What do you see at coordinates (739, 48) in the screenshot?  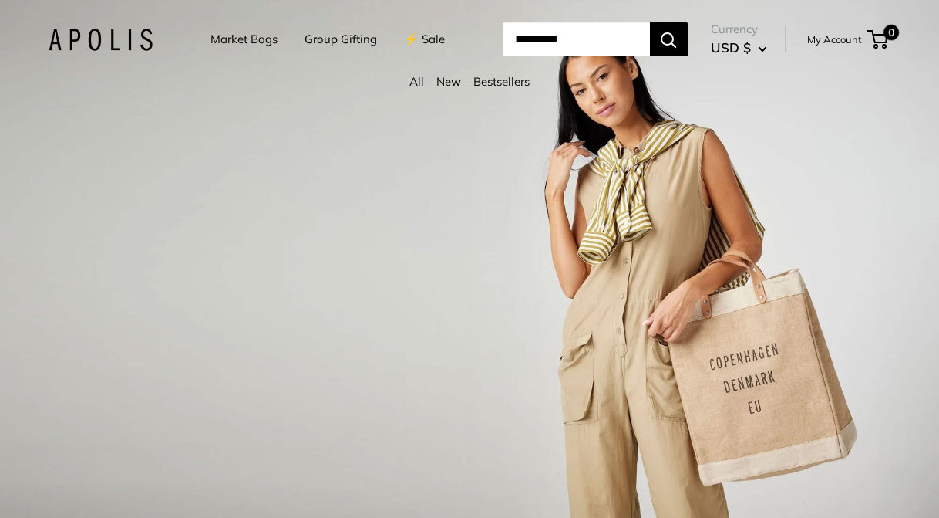 I see `button: USD $` at bounding box center [739, 48].